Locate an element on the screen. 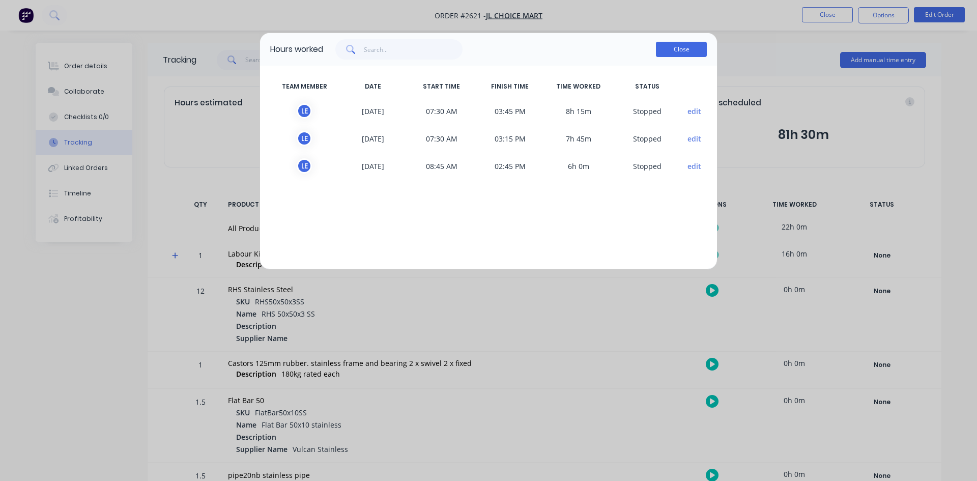  span: TIME WORKED is located at coordinates (578, 86).